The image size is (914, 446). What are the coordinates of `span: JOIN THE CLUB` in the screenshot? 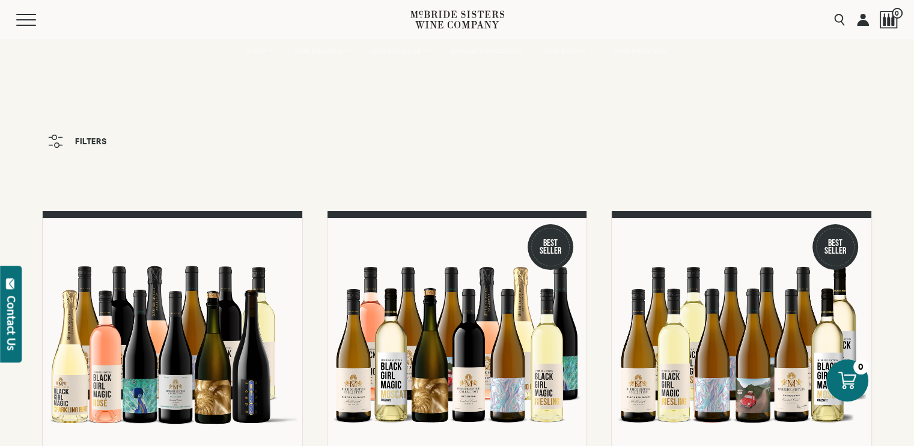 It's located at (395, 51).